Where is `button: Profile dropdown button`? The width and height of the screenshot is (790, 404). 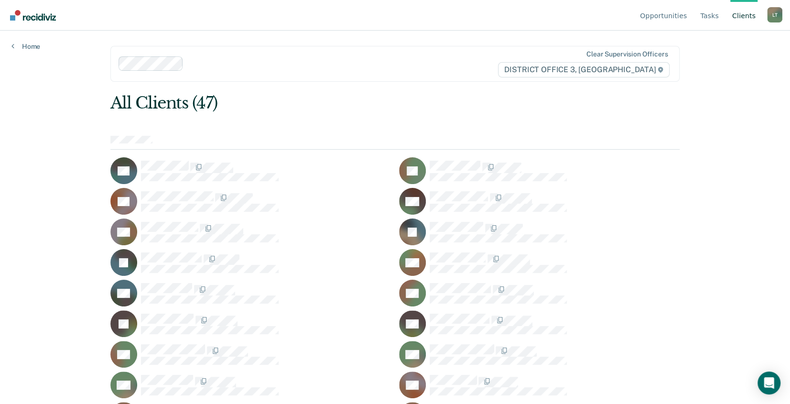
button: Profile dropdown button is located at coordinates (774, 15).